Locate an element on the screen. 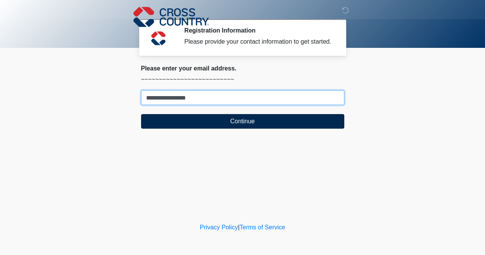 Image resolution: width=485 pixels, height=255 pixels. img: Agent Avatar is located at coordinates (158, 38).